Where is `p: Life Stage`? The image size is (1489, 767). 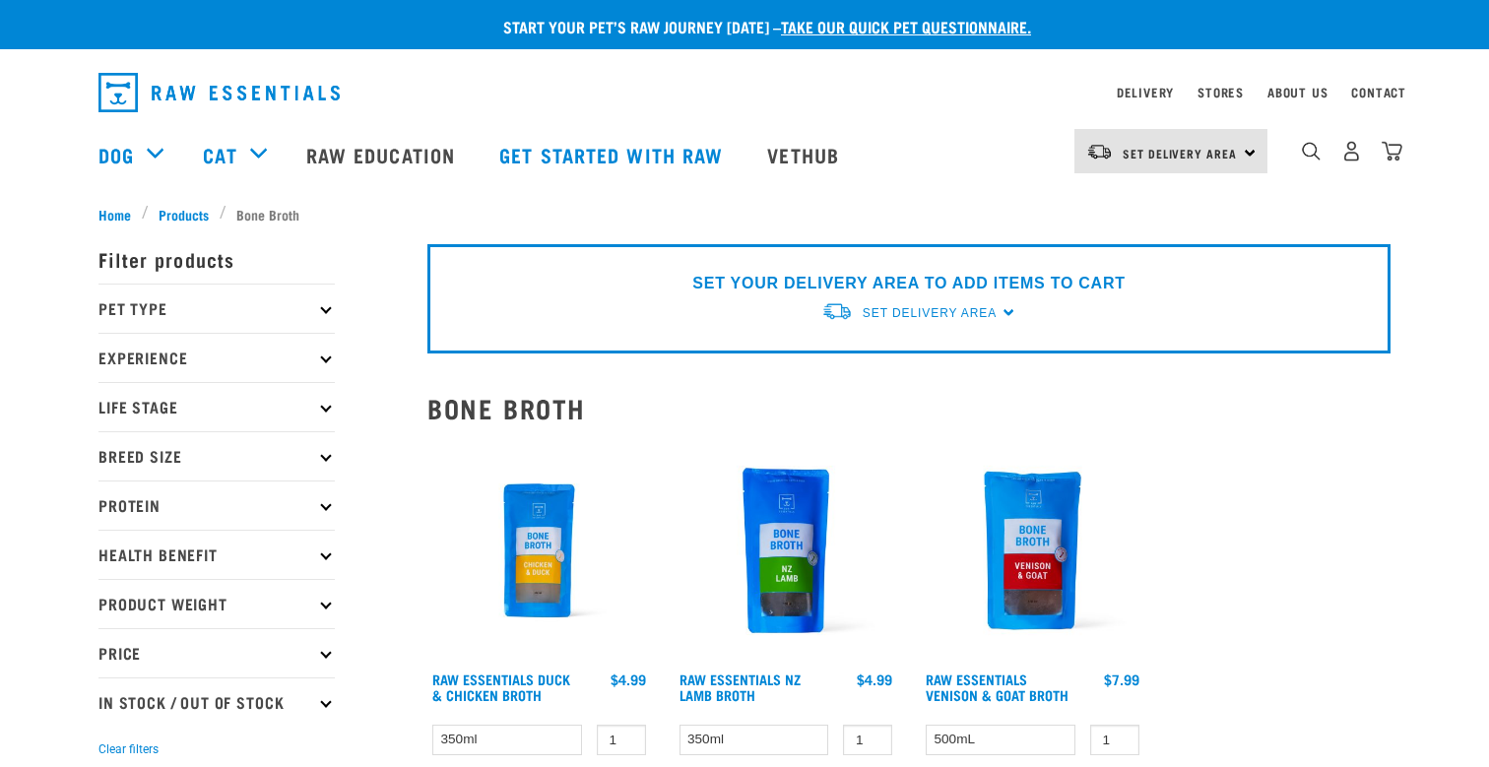
p: Life Stage is located at coordinates (217, 407).